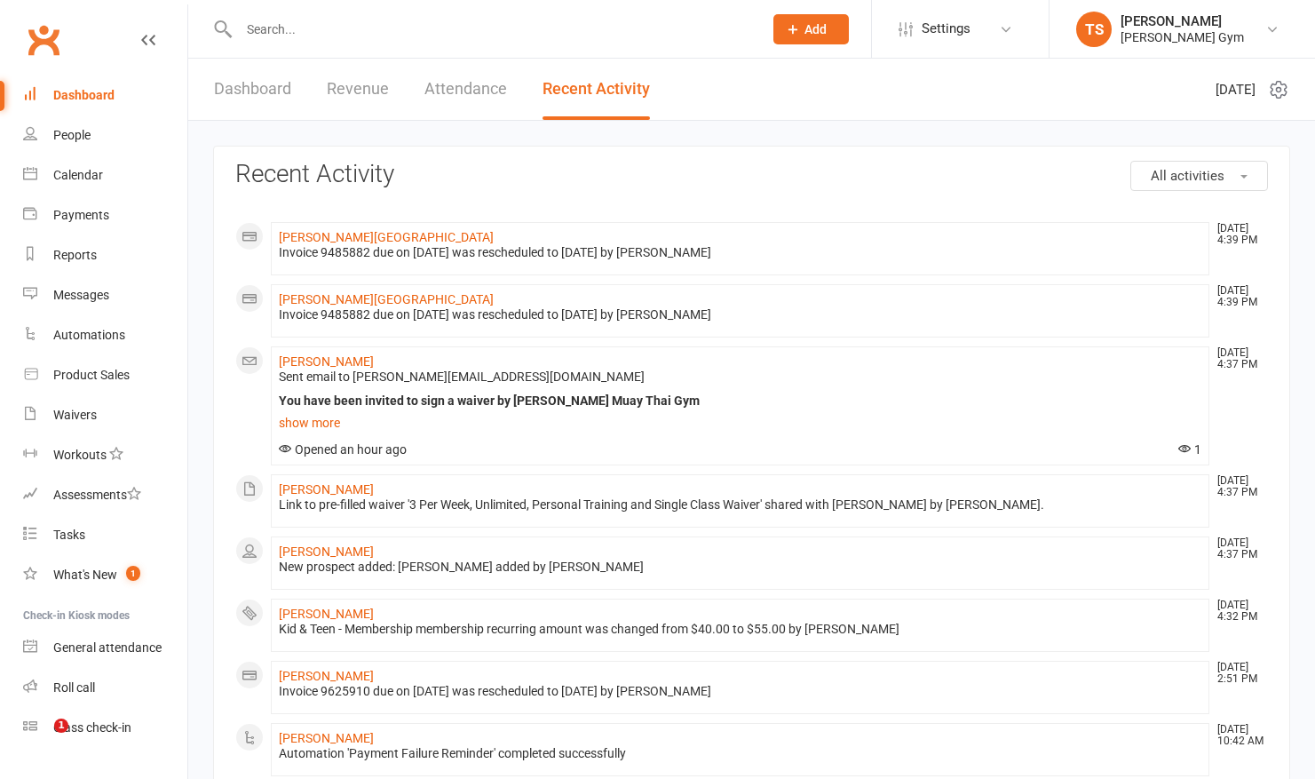 This screenshot has width=1315, height=779. I want to click on a: Reports, so click(105, 255).